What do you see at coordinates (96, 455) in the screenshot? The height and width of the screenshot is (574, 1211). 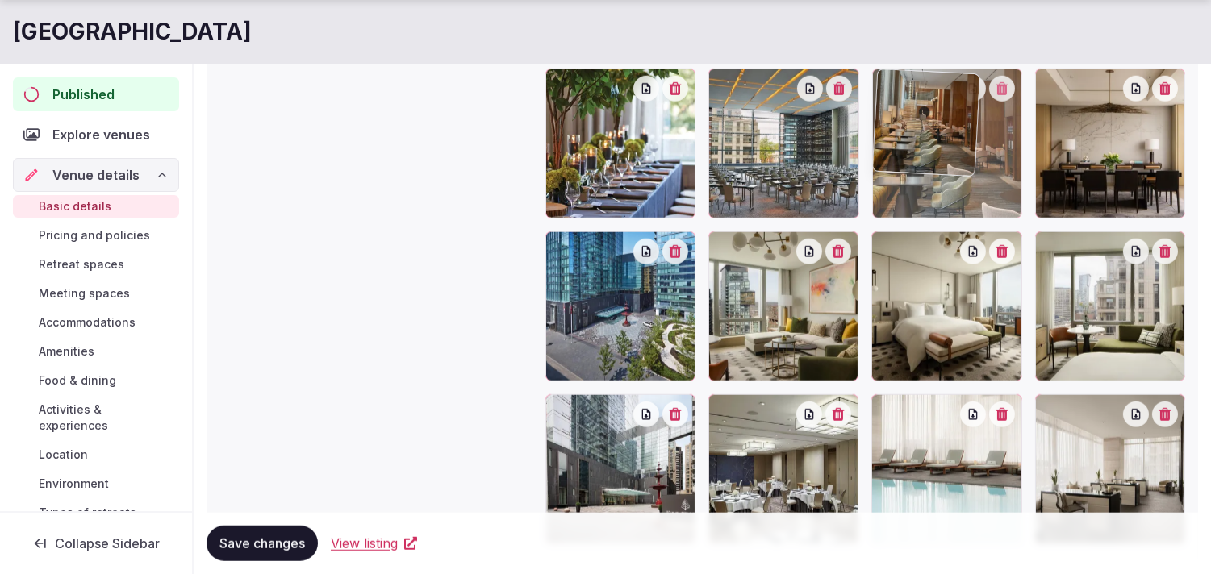 I see `a: Location` at bounding box center [96, 455].